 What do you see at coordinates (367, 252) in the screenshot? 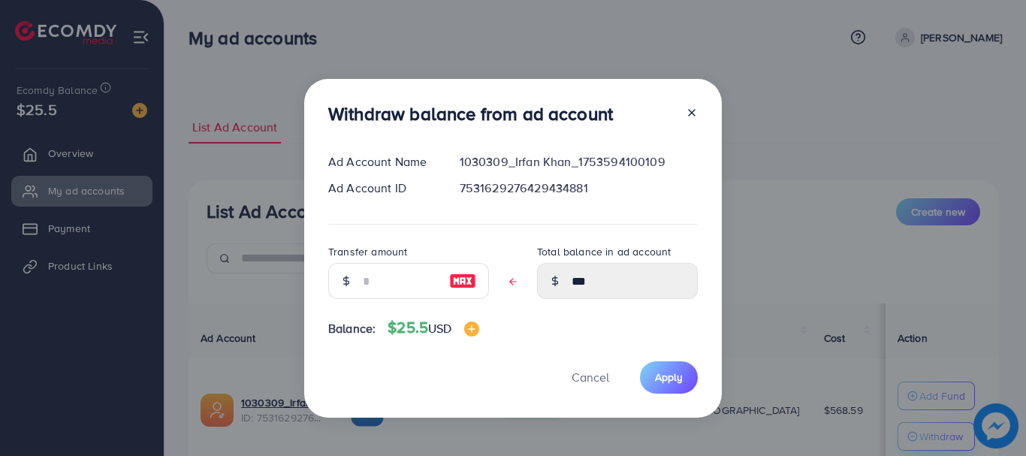
I see `label: Transfer amount` at bounding box center [367, 252].